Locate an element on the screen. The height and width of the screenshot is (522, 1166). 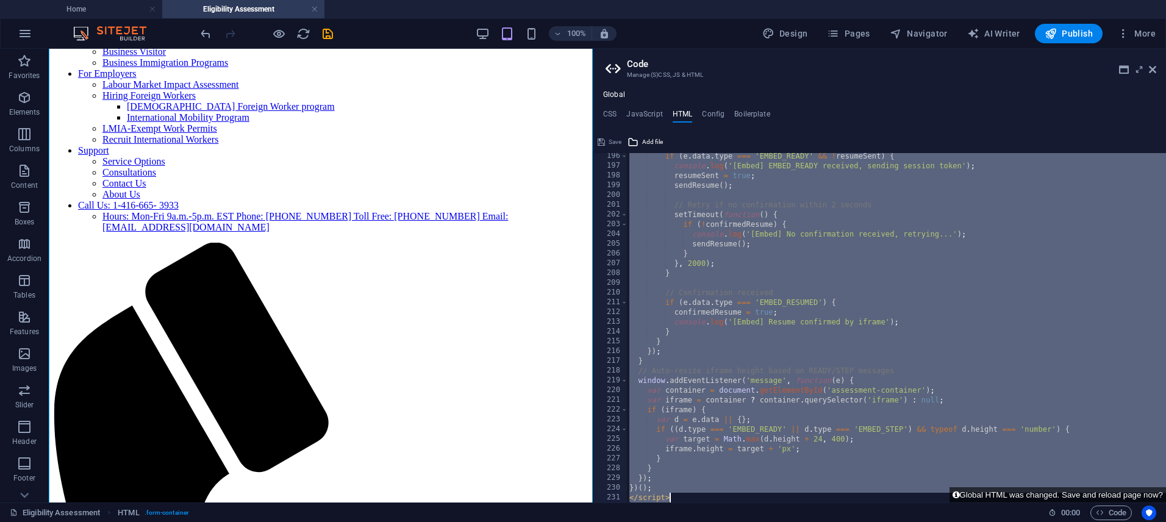
button: Click here to leave preview mode and continue editing is located at coordinates (279, 34).